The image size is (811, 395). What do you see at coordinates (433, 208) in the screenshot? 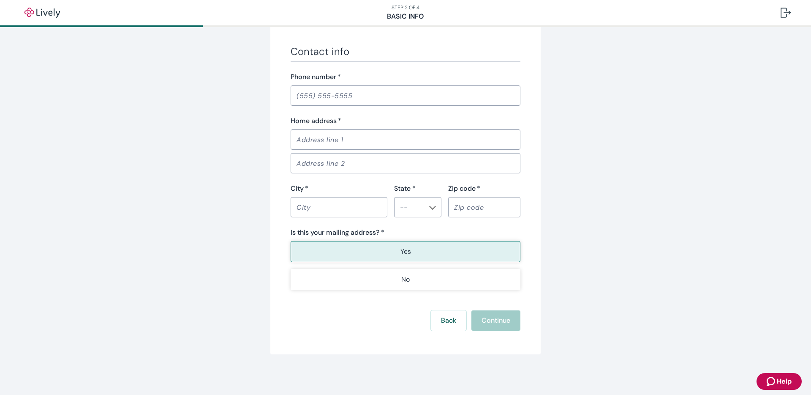
I see `svg: Chevron icon` at bounding box center [433, 208].